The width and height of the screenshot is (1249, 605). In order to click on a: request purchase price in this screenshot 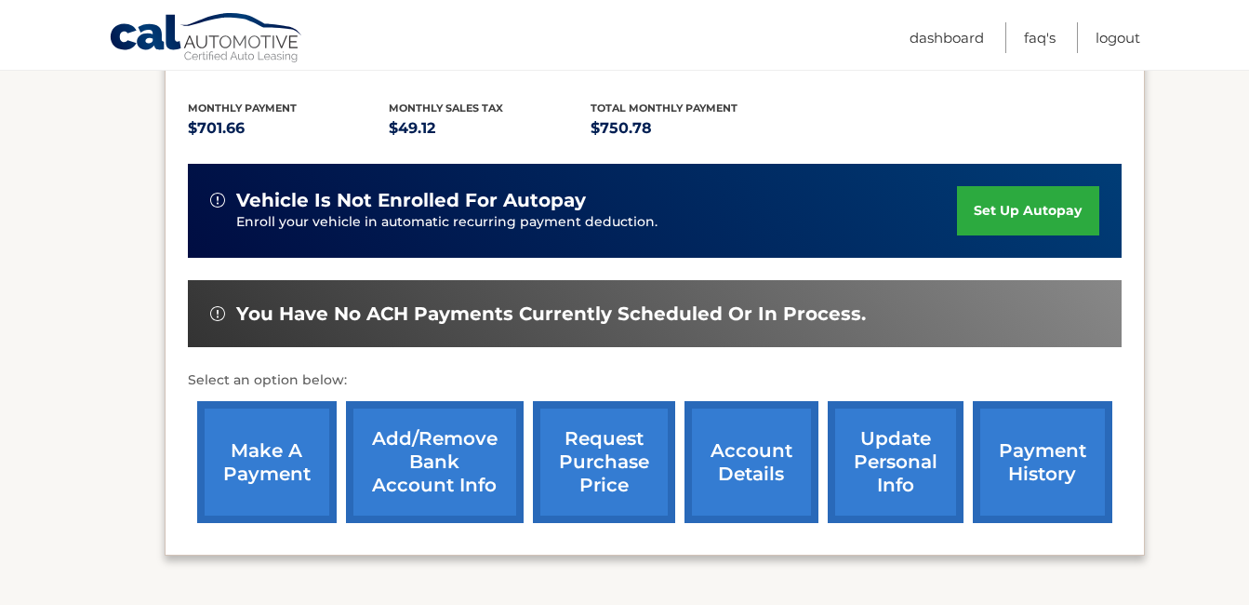, I will do `click(604, 461)`.